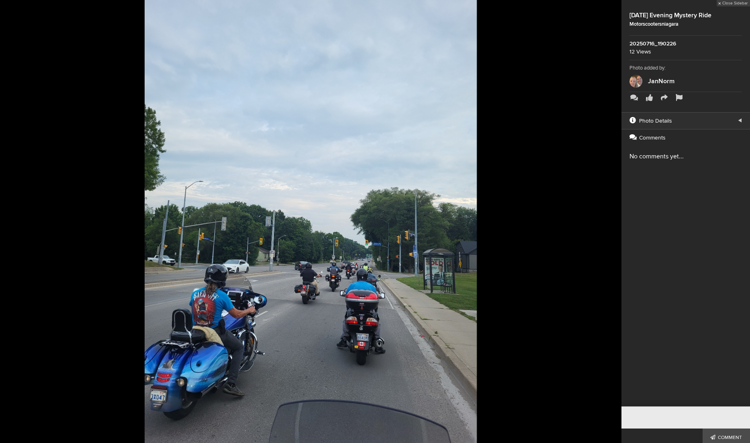 Image resolution: width=750 pixels, height=443 pixels. I want to click on div: Photo added by:, so click(686, 68).